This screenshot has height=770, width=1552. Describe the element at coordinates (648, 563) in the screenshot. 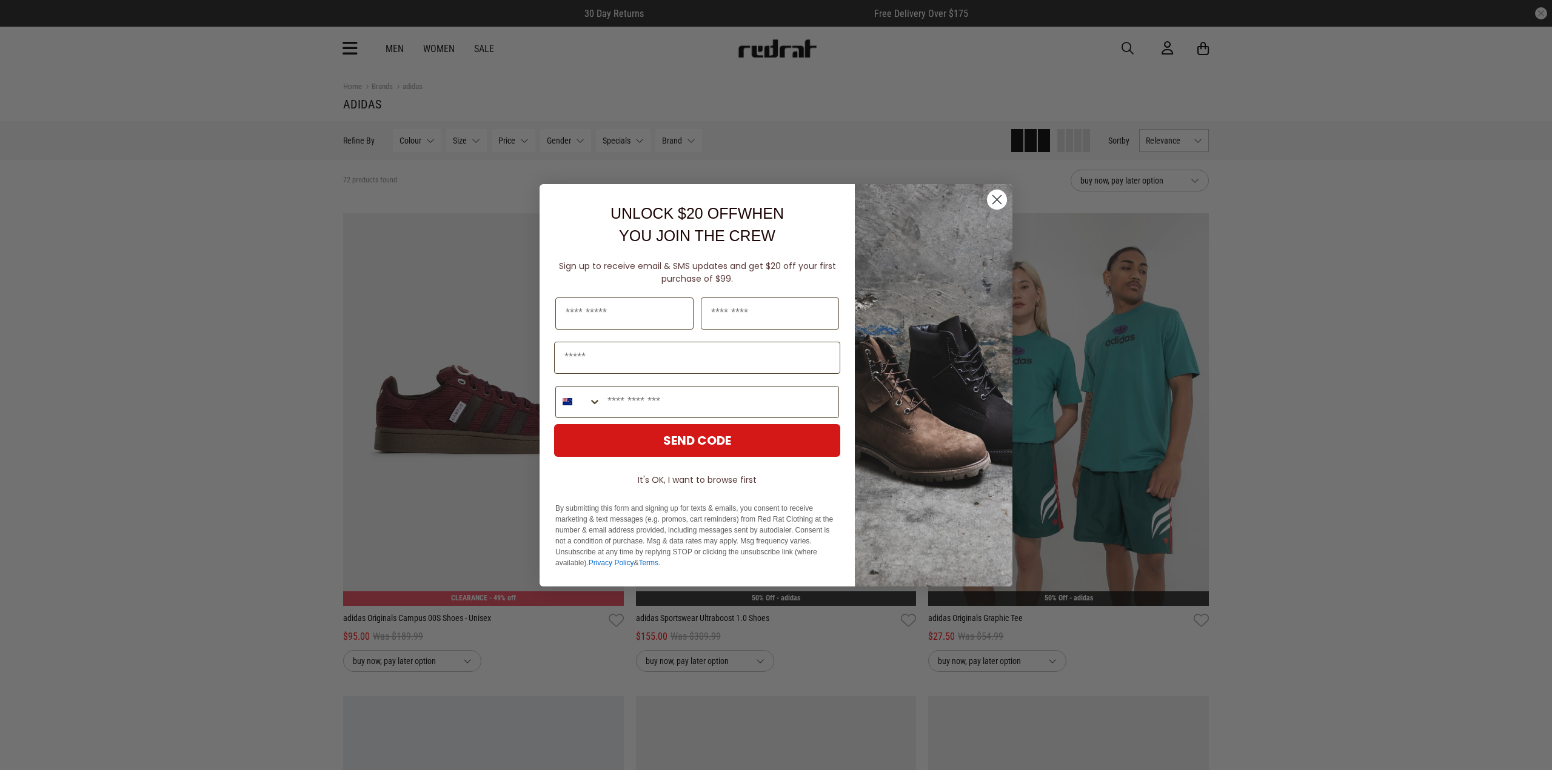

I see `a: Terms` at that location.